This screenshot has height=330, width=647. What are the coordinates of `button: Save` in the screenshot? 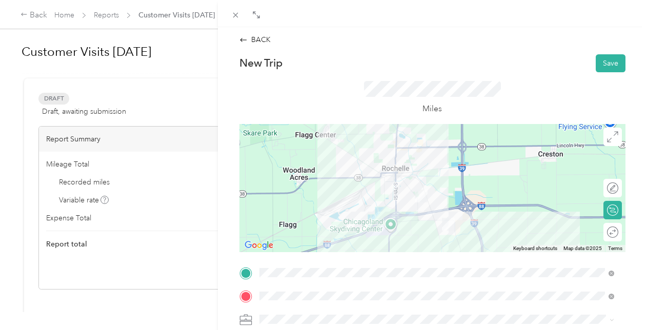 It's located at (610, 63).